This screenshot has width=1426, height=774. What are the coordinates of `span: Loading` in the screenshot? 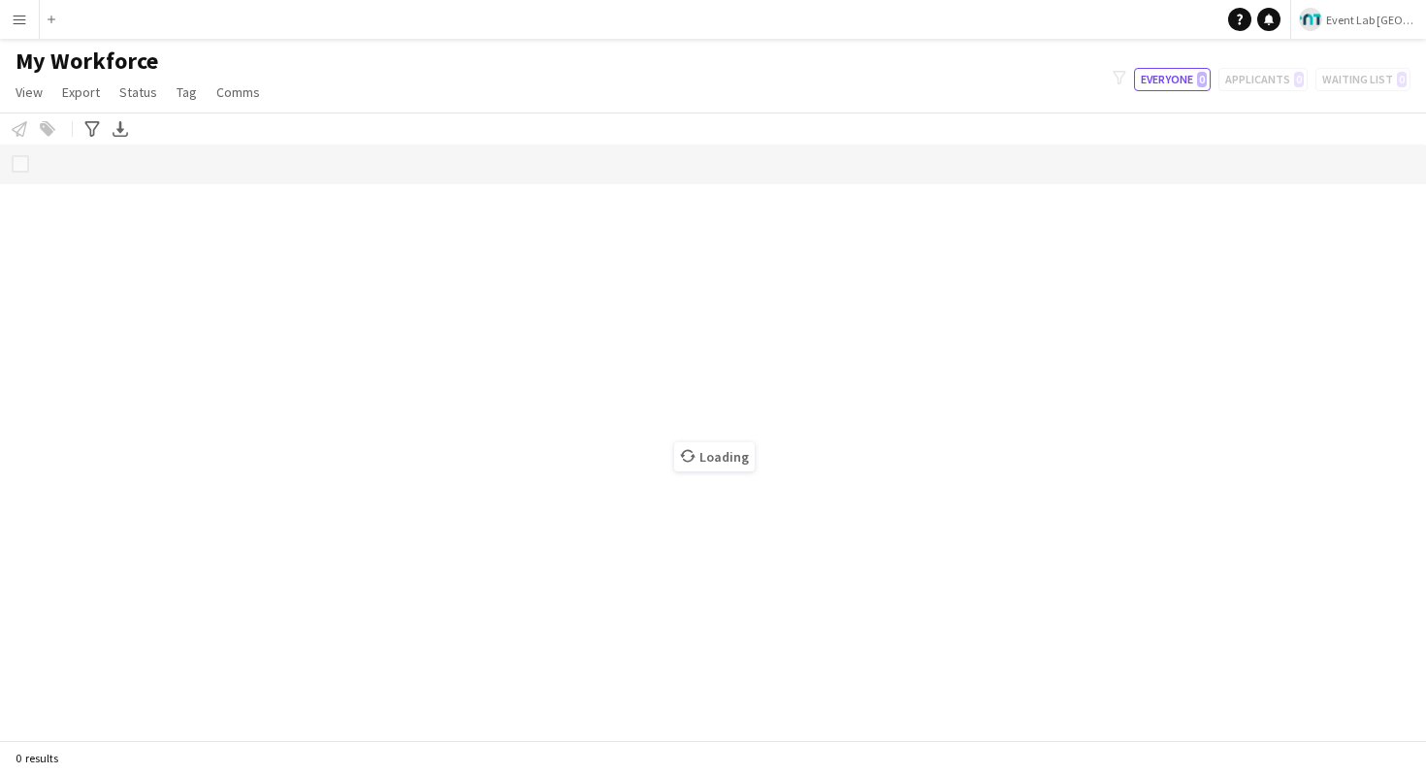 It's located at (714, 457).